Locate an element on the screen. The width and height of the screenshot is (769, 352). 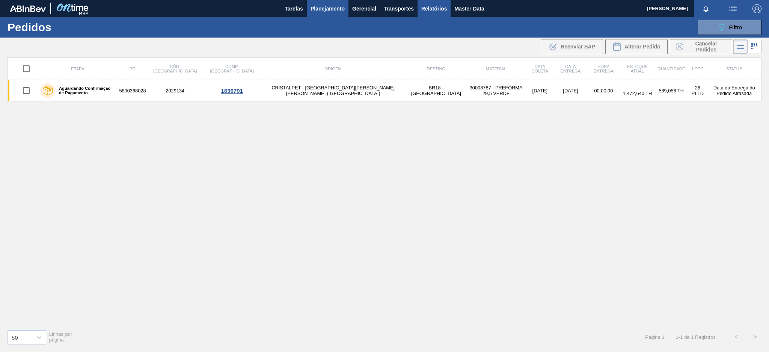
button: Notificações is located at coordinates (706, 9).